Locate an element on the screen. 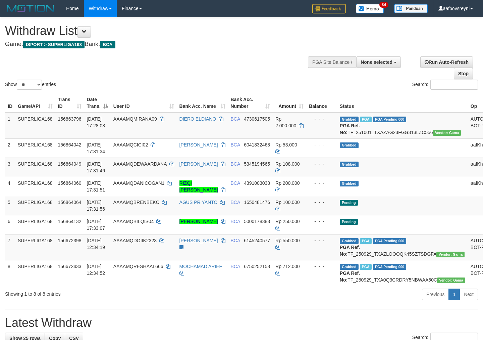  h1: Withdraw List is located at coordinates (160, 31).